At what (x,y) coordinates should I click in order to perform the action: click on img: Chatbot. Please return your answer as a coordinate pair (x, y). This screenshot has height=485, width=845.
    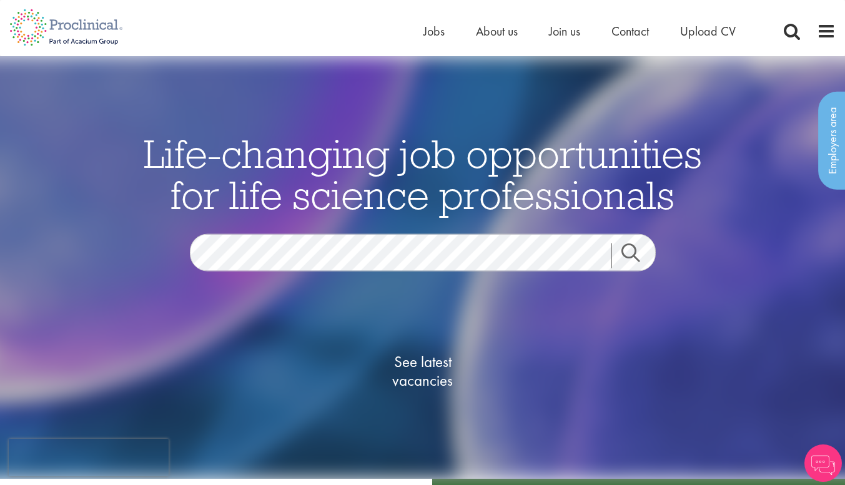
    Looking at the image, I should click on (824, 464).